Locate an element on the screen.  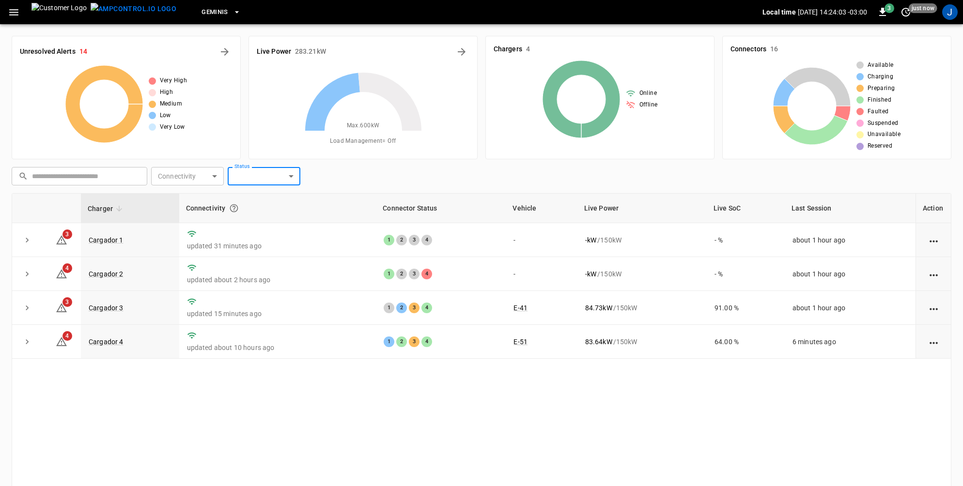
p: 84.73 kW is located at coordinates (599, 308).